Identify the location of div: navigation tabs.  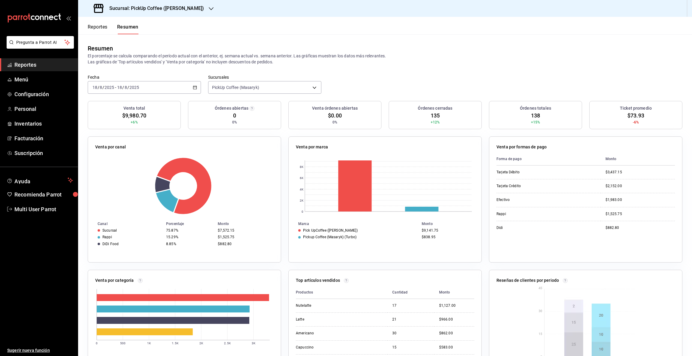
(113, 29).